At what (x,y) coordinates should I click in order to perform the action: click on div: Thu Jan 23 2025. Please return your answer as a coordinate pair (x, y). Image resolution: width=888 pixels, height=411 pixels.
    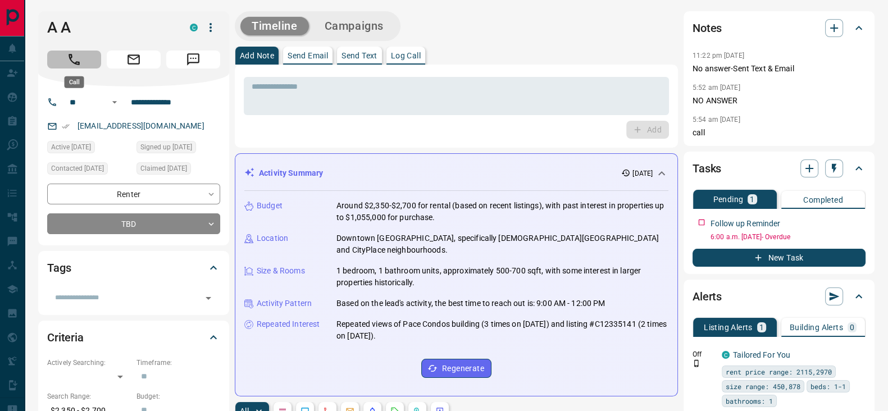
    Looking at the image, I should click on (178, 149).